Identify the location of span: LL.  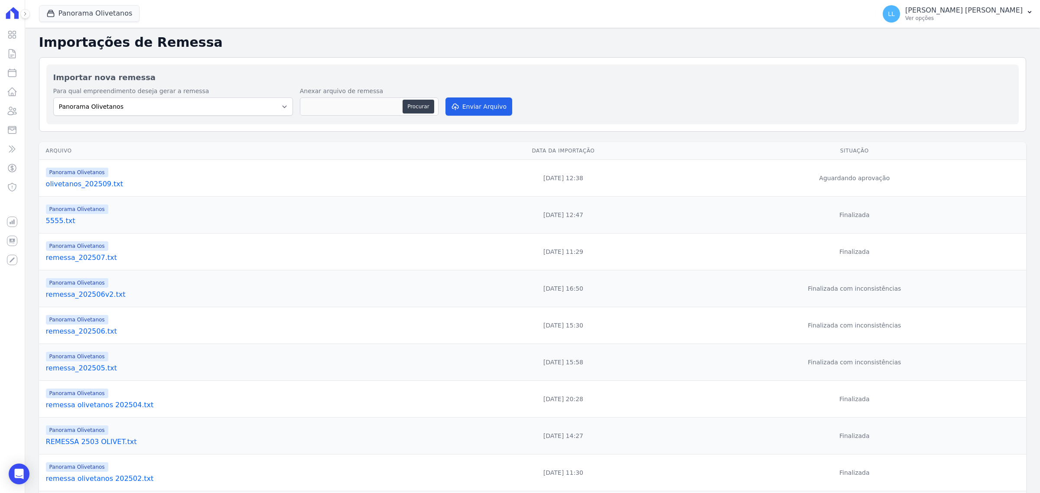
(891, 14).